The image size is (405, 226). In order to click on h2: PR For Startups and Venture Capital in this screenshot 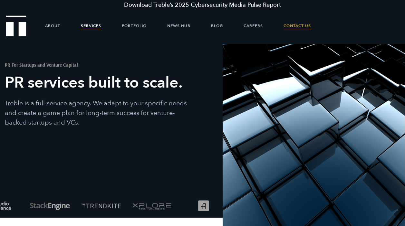, I will do `click(98, 65)`.